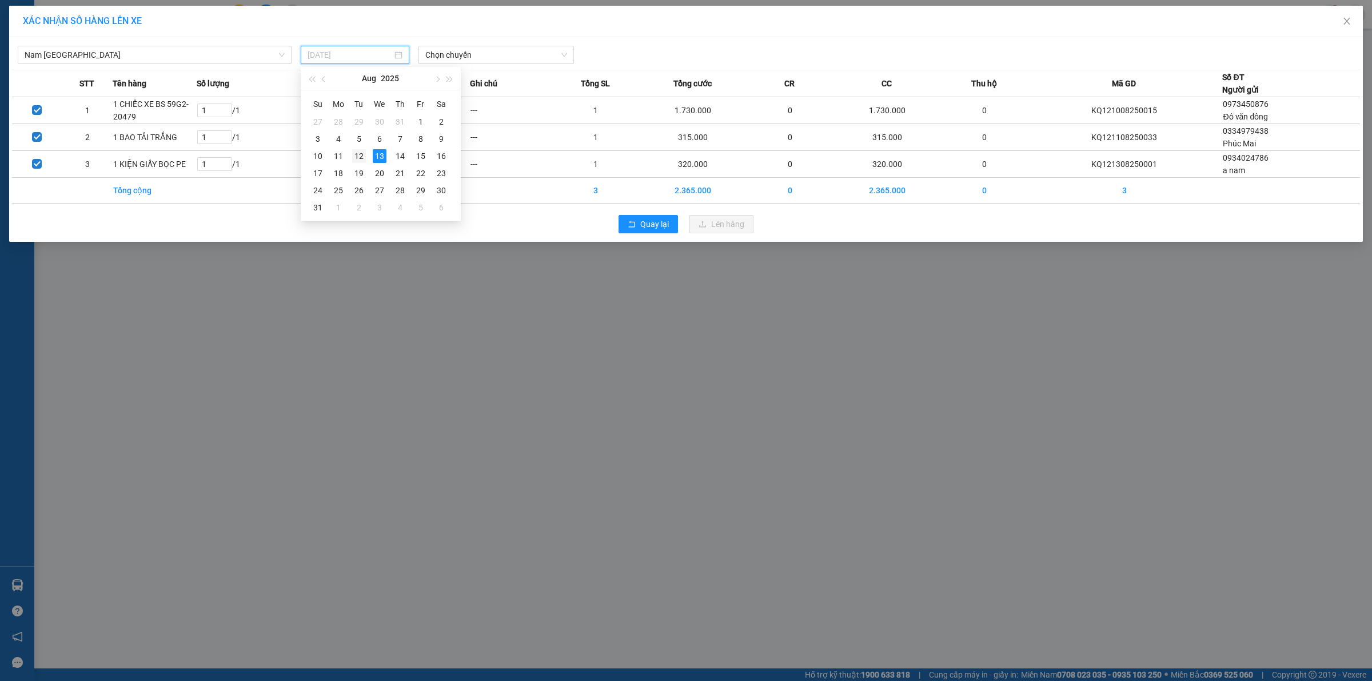 This screenshot has height=681, width=1372. What do you see at coordinates (359, 156) in the screenshot?
I see `td: 2025-08-12` at bounding box center [359, 156].